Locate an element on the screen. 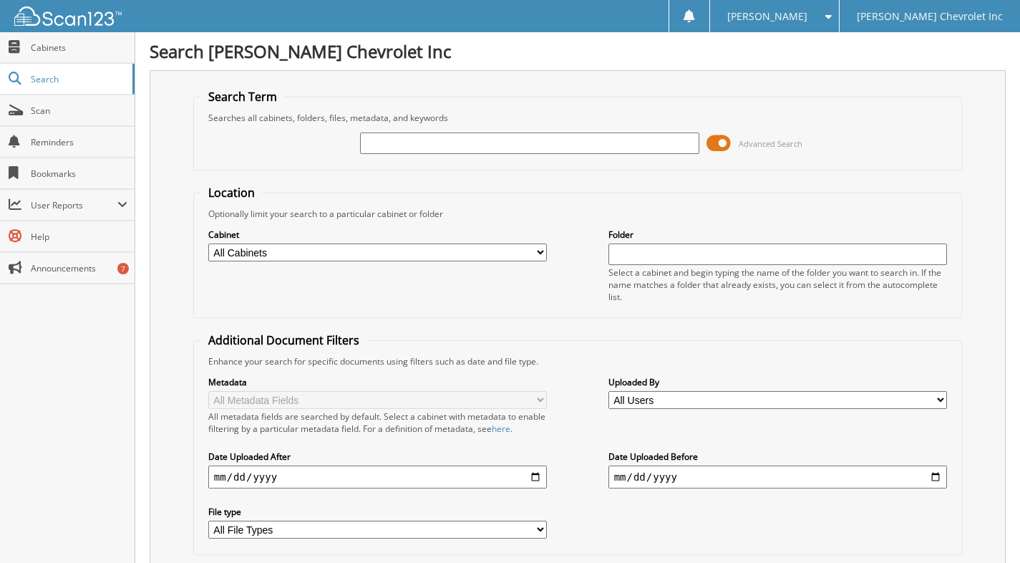 The width and height of the screenshot is (1020, 563). span: Bookmarks is located at coordinates (79, 173).